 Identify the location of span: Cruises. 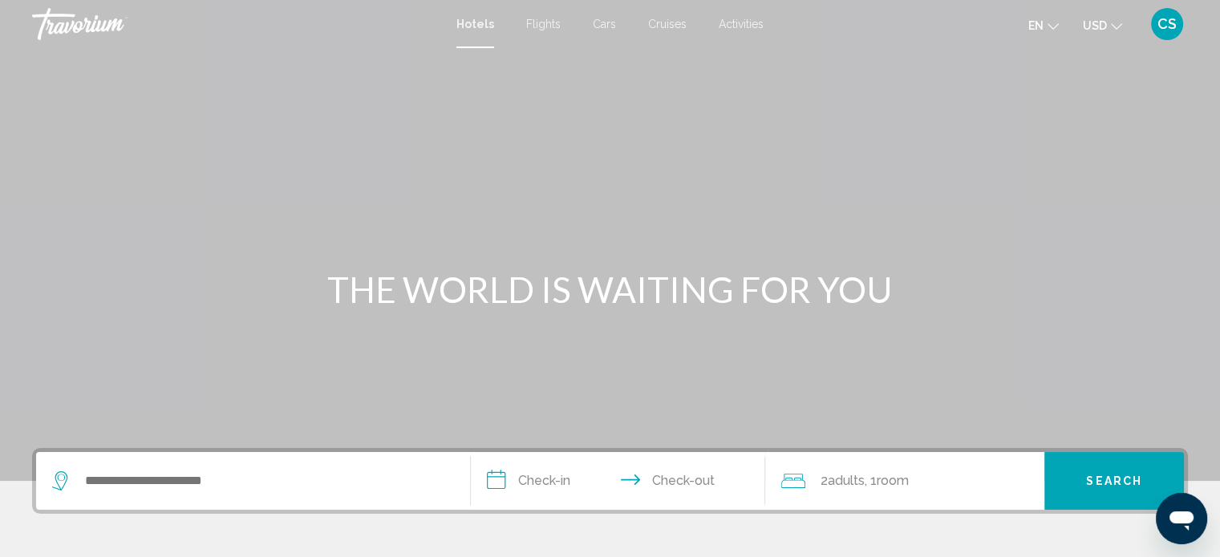
(667, 24).